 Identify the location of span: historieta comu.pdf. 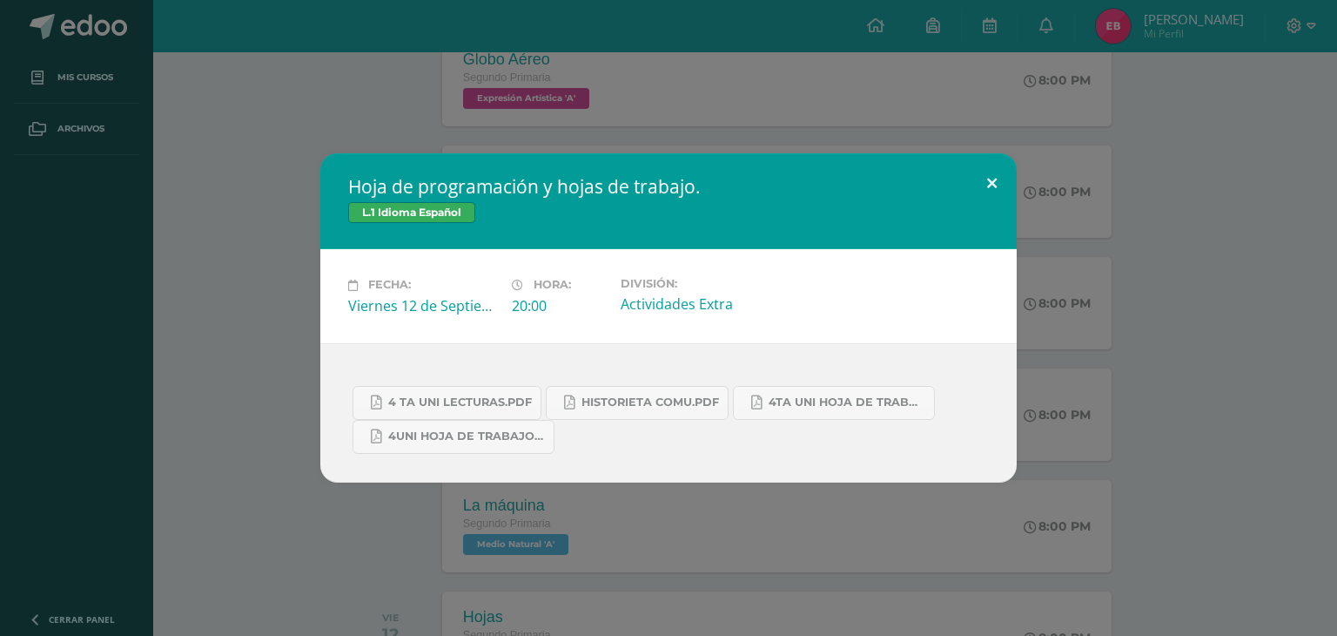
(650, 402).